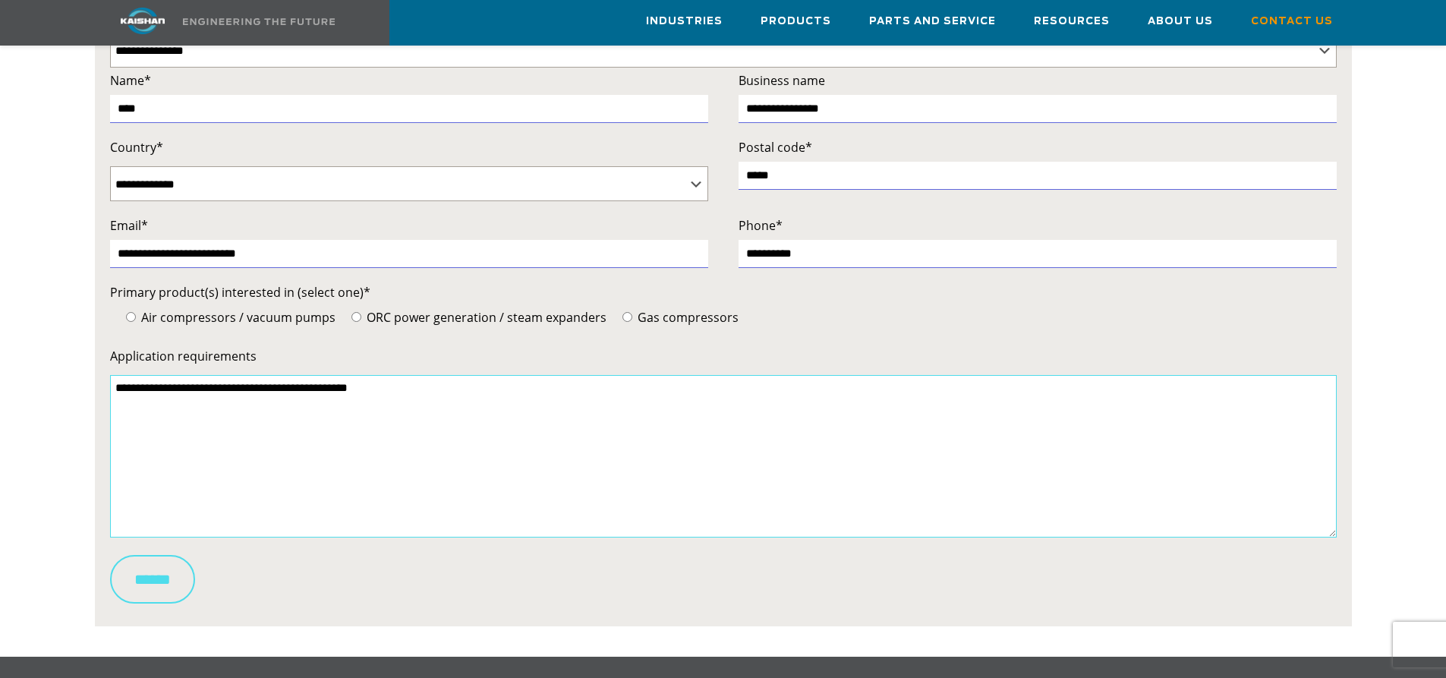 This screenshot has height=678, width=1446. Describe the element at coordinates (796, 21) in the screenshot. I see `a: Products` at that location.